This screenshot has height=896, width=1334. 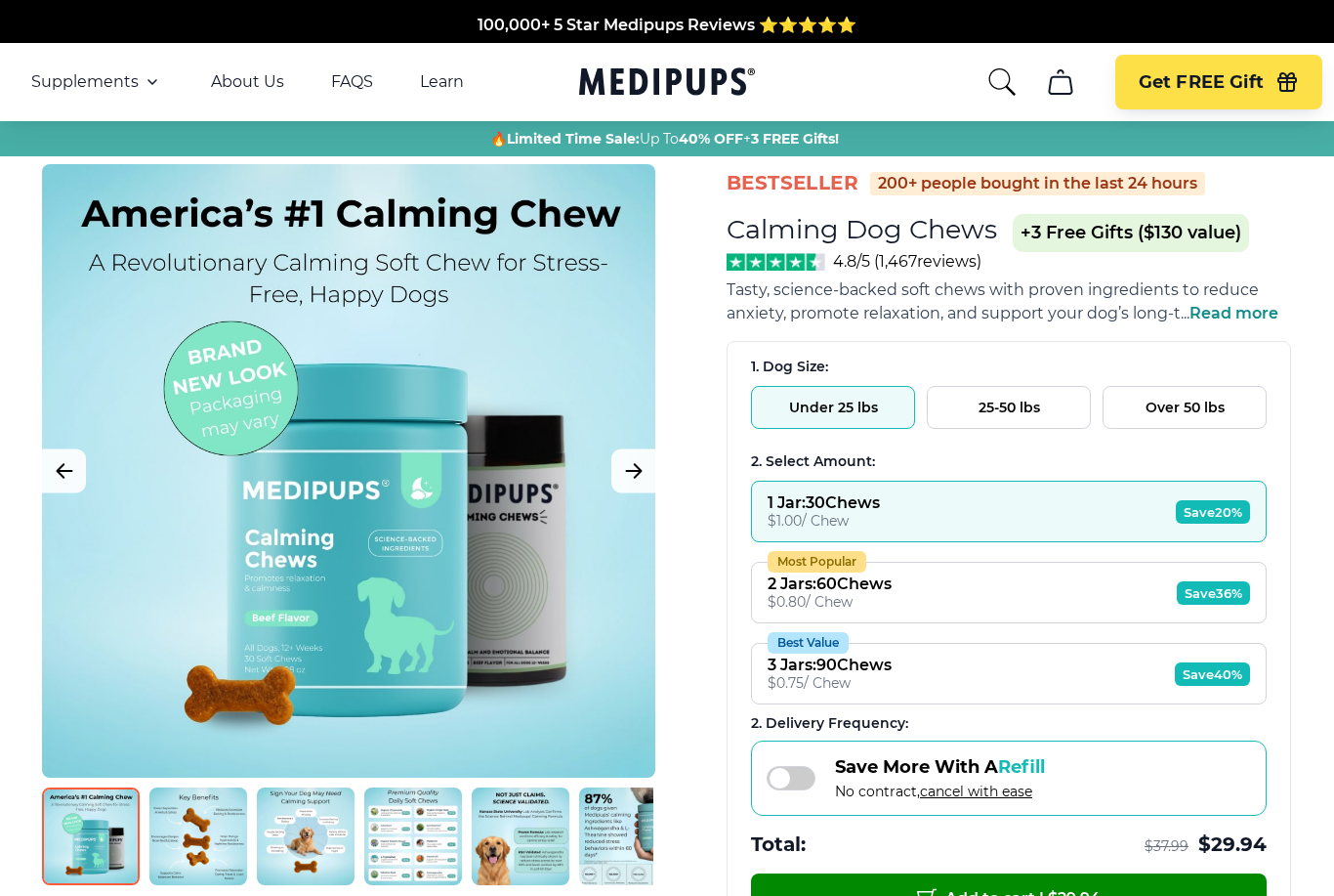 What do you see at coordinates (85, 82) in the screenshot?
I see `span: Supplements` at bounding box center [85, 82].